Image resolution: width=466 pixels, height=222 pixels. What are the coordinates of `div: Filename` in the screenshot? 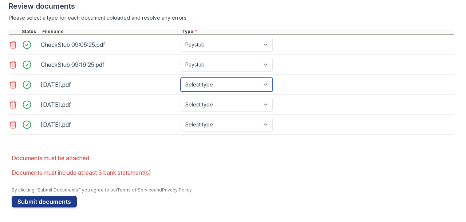 It's located at (111, 32).